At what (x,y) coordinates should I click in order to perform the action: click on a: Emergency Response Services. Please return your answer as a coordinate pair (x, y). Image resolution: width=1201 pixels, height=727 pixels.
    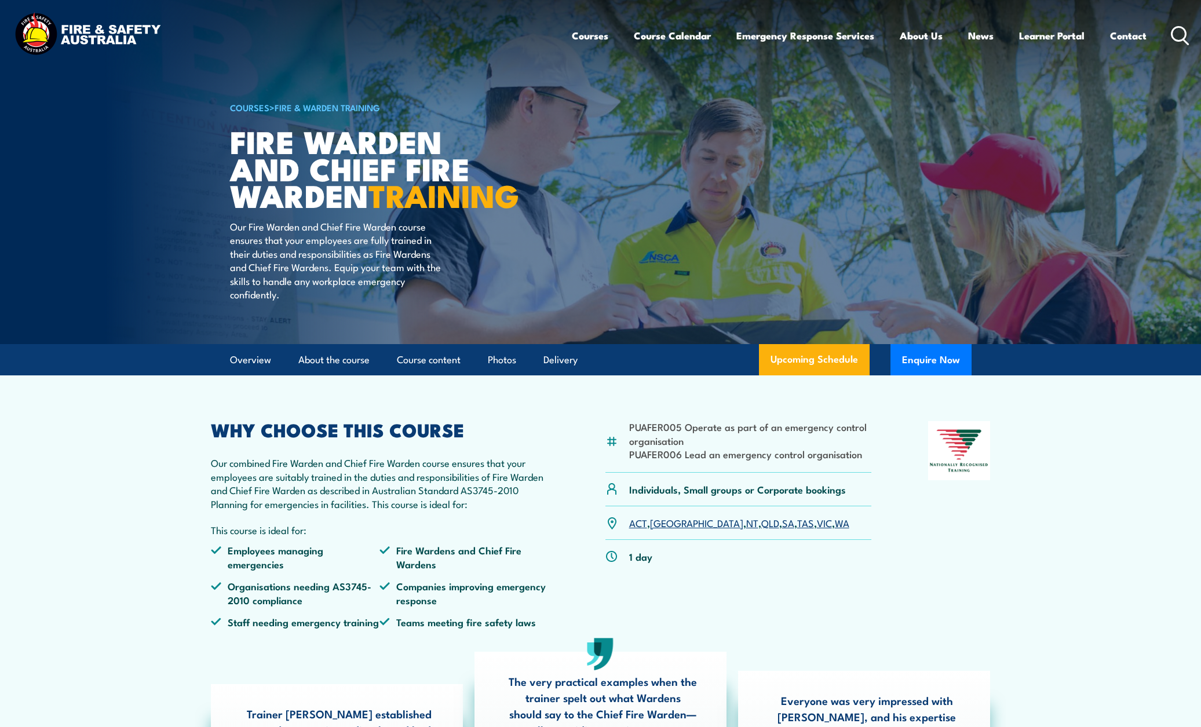
    Looking at the image, I should click on (805, 35).